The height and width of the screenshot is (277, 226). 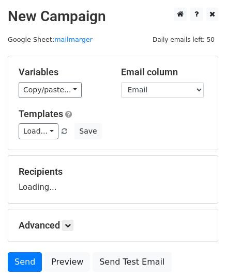 What do you see at coordinates (113, 180) in the screenshot?
I see `div: Loading...` at bounding box center [113, 180].